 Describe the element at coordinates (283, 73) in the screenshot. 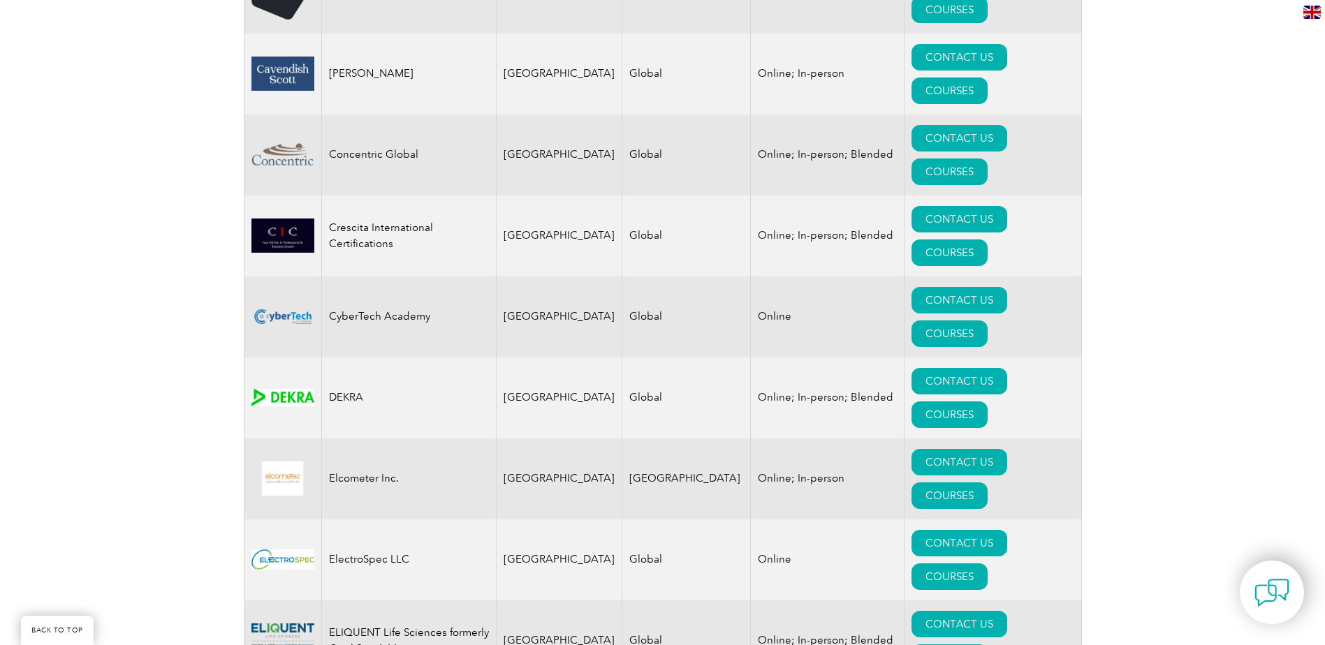

I see `img: 58800226-346f-eb11-a812-00224815377e-logo.png` at that location.